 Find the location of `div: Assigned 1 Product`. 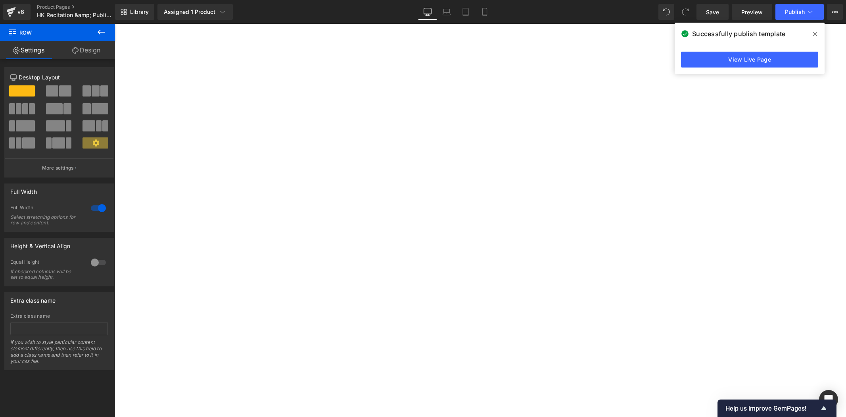

div: Assigned 1 Product is located at coordinates (195, 12).